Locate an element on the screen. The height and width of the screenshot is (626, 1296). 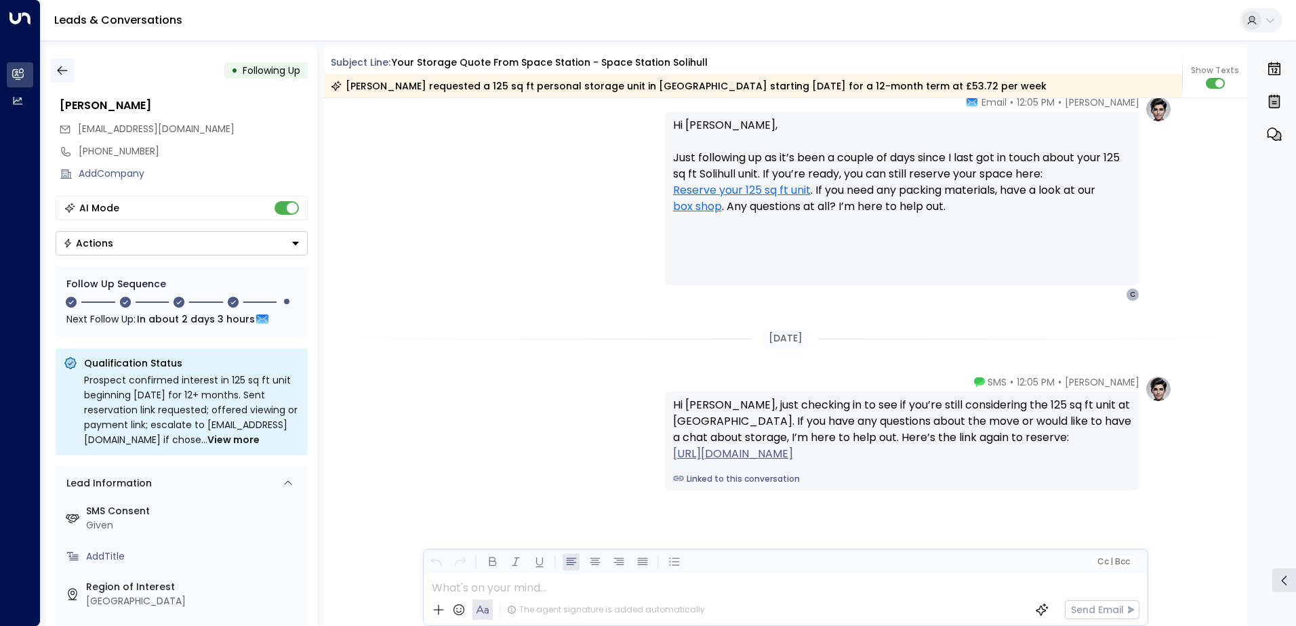
div: Button group with a nested menu is located at coordinates (182, 243).